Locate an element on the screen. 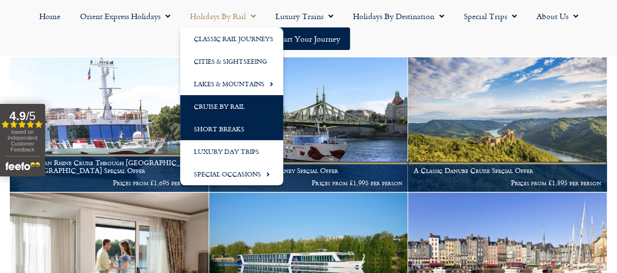 The width and height of the screenshot is (617, 273). a: Short Breaks is located at coordinates (232, 129).